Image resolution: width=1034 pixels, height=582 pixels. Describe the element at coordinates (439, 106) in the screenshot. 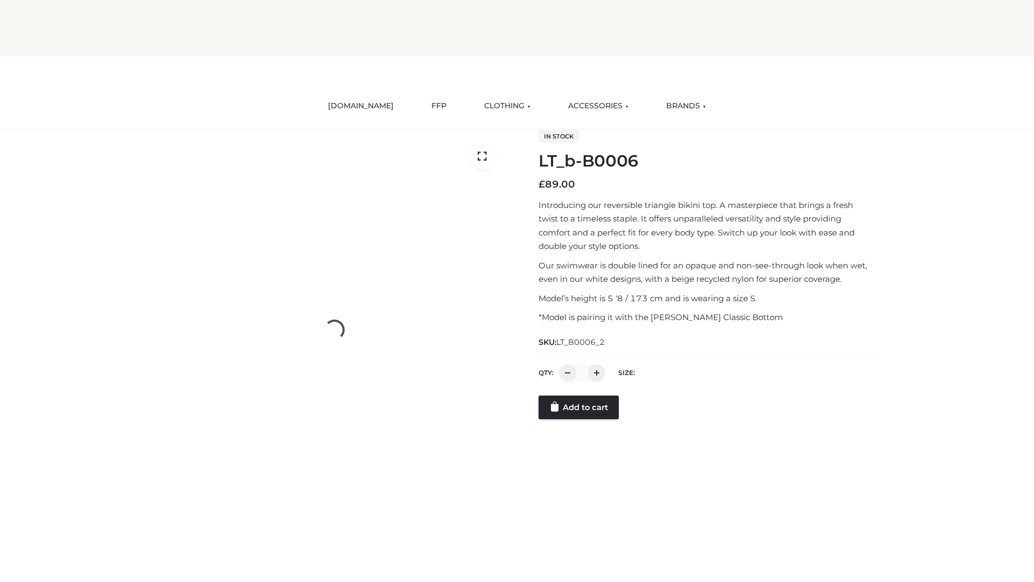

I see `a: FFP` at that location.